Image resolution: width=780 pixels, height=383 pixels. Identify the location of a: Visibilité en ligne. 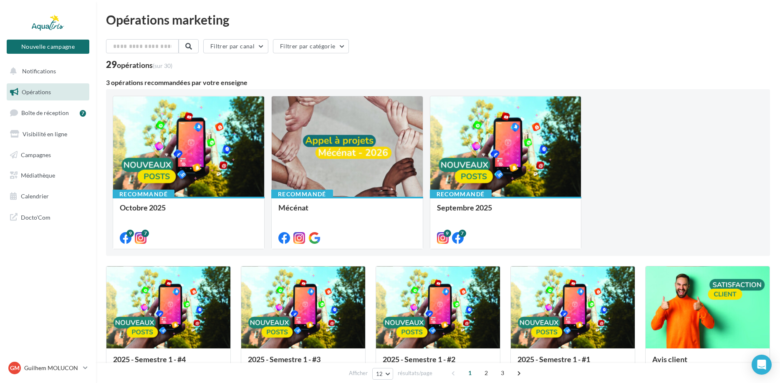
(48, 134).